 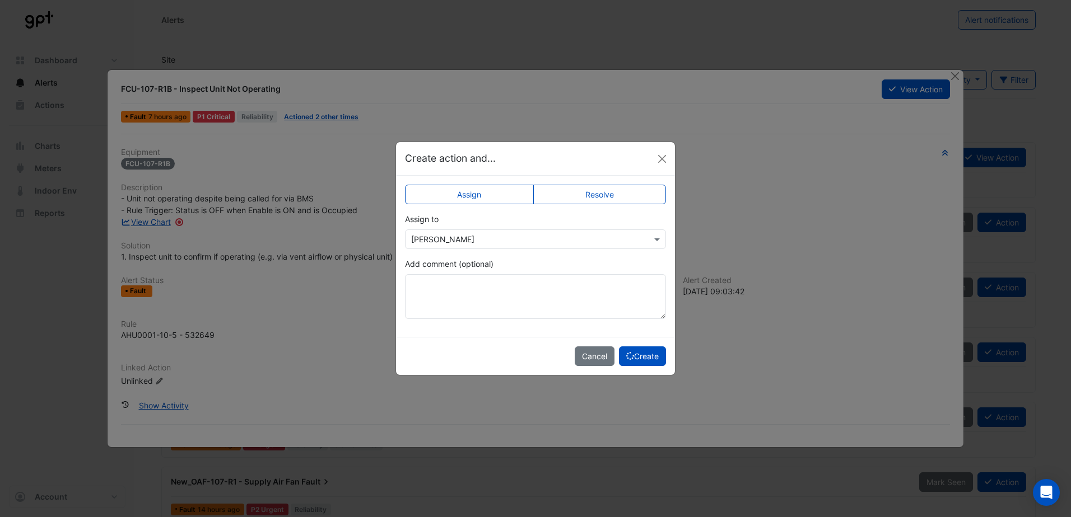 What do you see at coordinates (600, 194) in the screenshot?
I see `label: Resolve` at bounding box center [600, 194].